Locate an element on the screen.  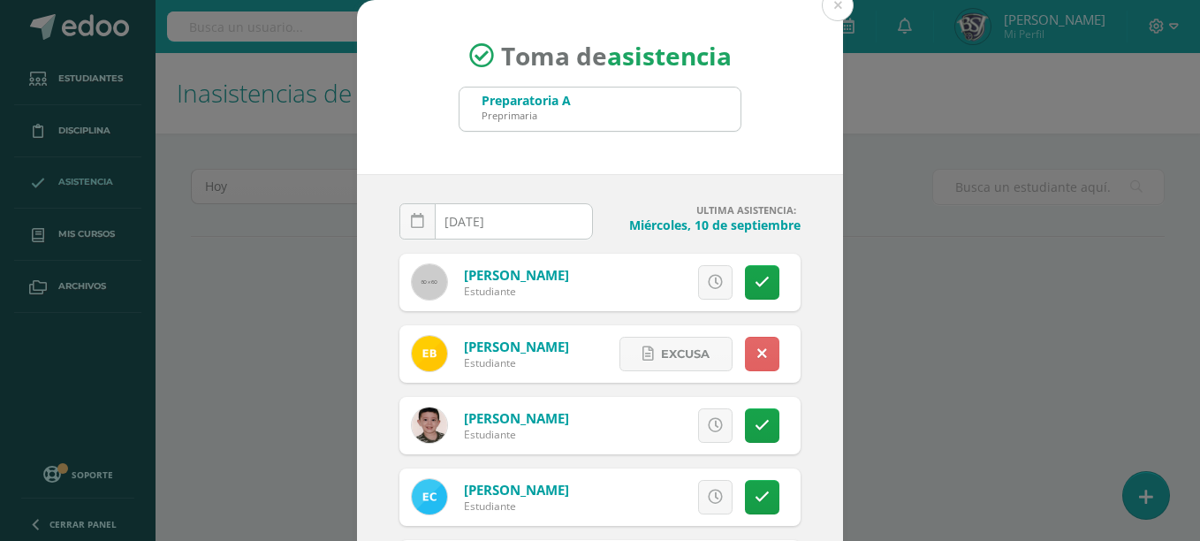
a: Excusa is located at coordinates (676, 353).